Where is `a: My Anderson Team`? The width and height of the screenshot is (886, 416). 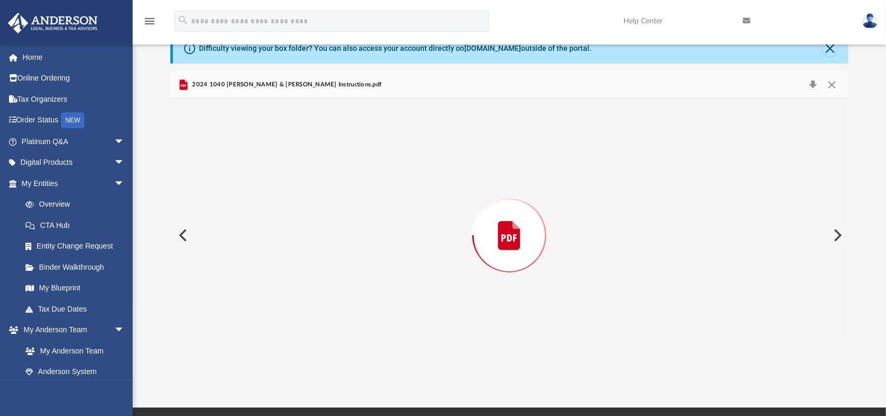 a: My Anderson Team is located at coordinates (72, 351).